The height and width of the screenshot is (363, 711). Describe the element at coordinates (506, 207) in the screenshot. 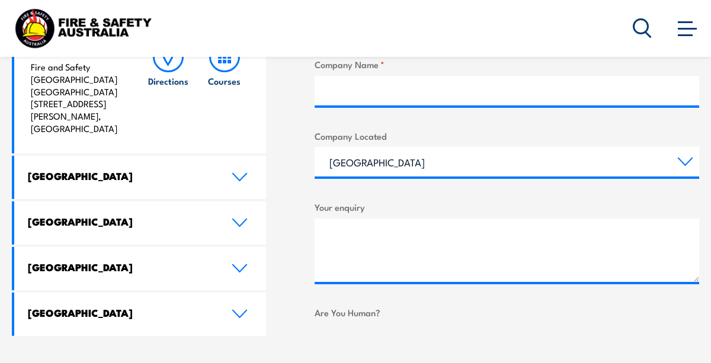

I see `label: Your enquiry` at that location.